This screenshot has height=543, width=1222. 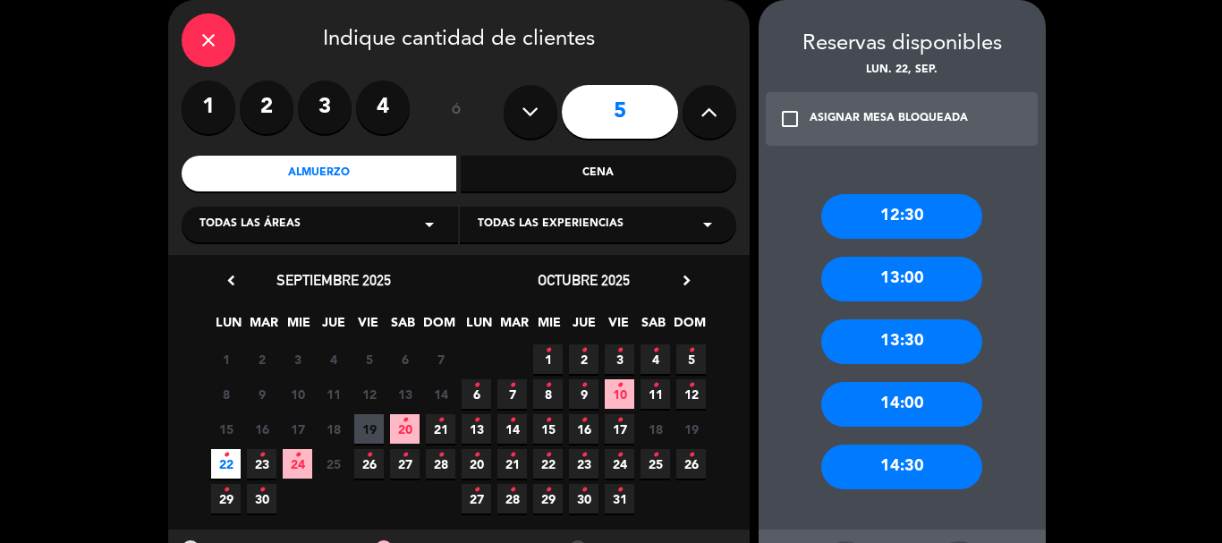 What do you see at coordinates (583, 280) in the screenshot?
I see `span: octubre 2025` at bounding box center [583, 280].